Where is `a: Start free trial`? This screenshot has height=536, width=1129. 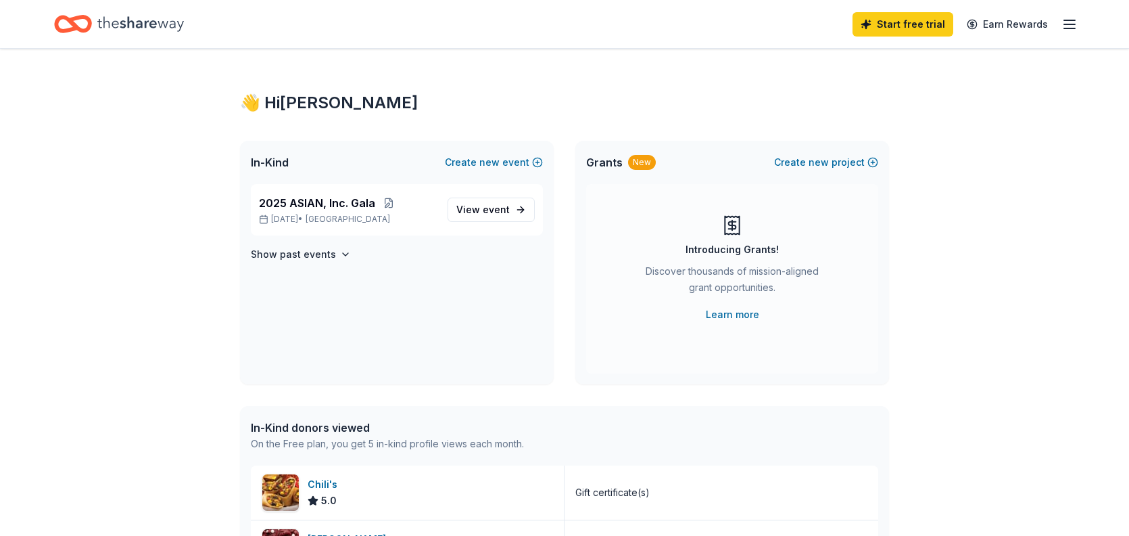
a: Start free trial is located at coordinates (903, 24).